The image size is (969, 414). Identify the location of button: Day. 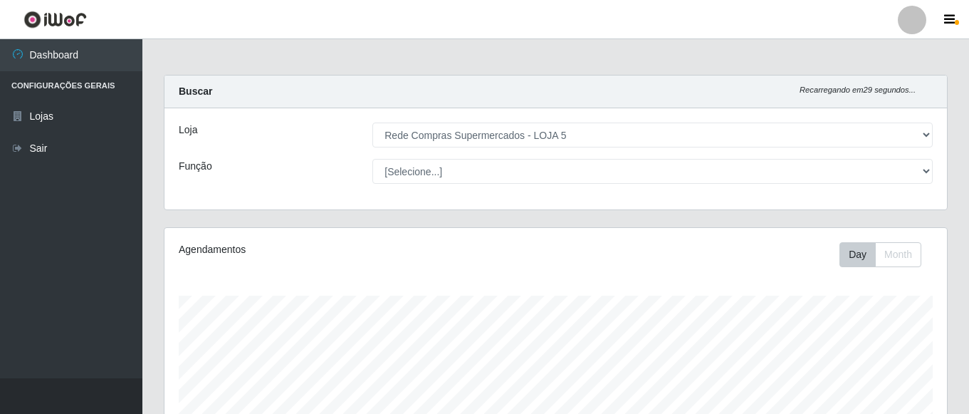
(858, 254).